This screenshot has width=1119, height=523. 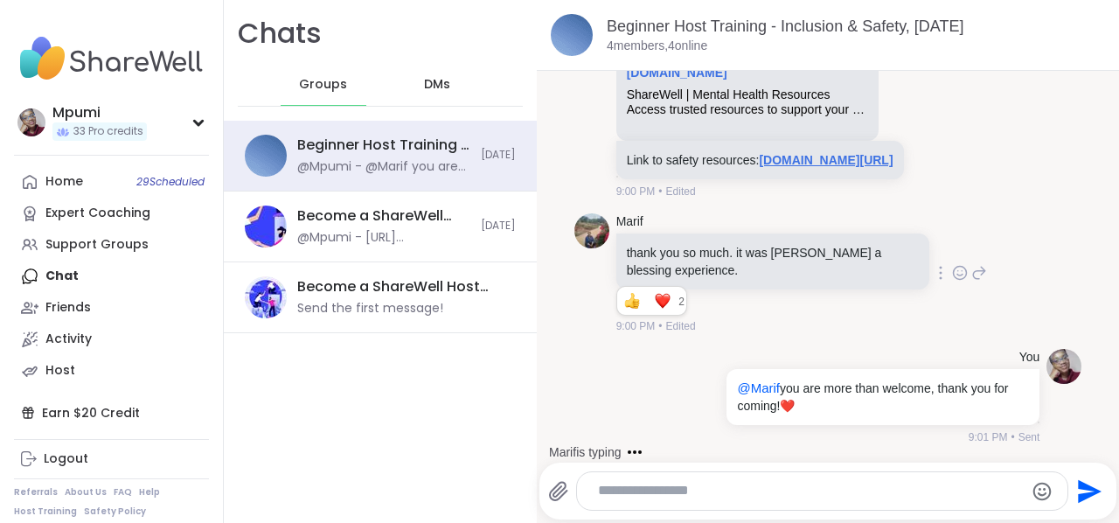 What do you see at coordinates (170, 182) in the screenshot?
I see `span: 29 Scheduled` at bounding box center [170, 182].